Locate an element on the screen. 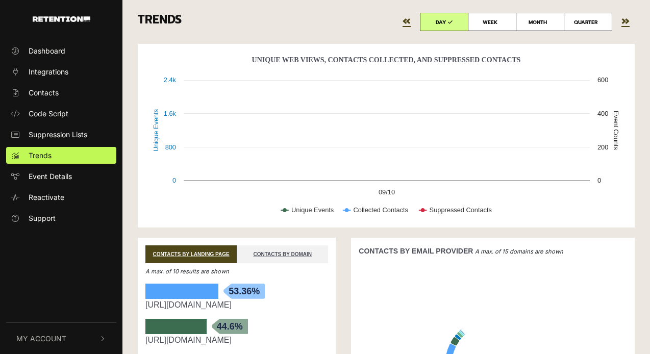  span: Support is located at coordinates (42, 218).